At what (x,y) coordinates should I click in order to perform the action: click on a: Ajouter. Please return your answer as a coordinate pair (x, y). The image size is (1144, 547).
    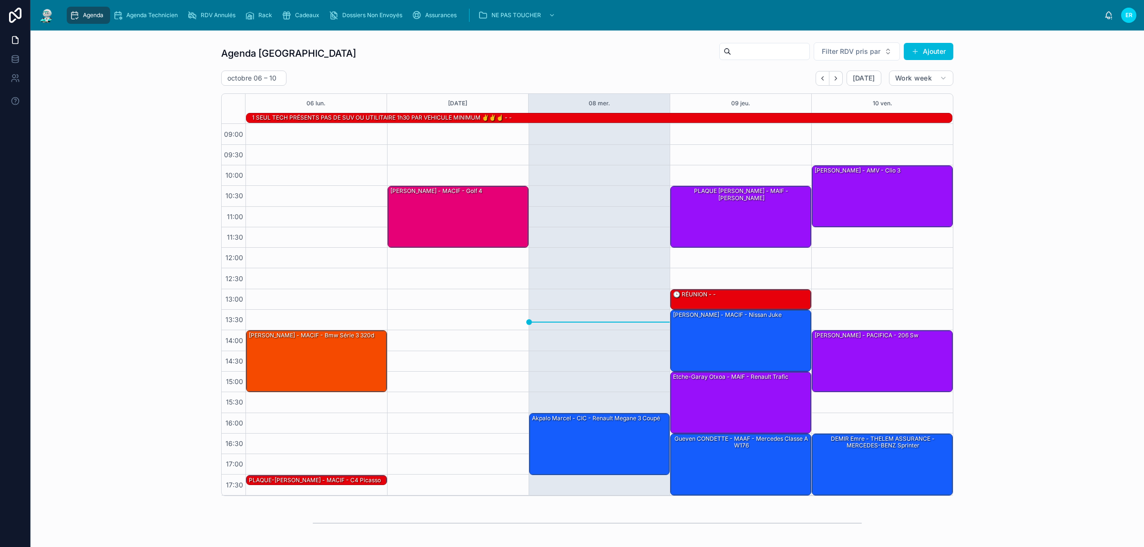
    Looking at the image, I should click on (929, 51).